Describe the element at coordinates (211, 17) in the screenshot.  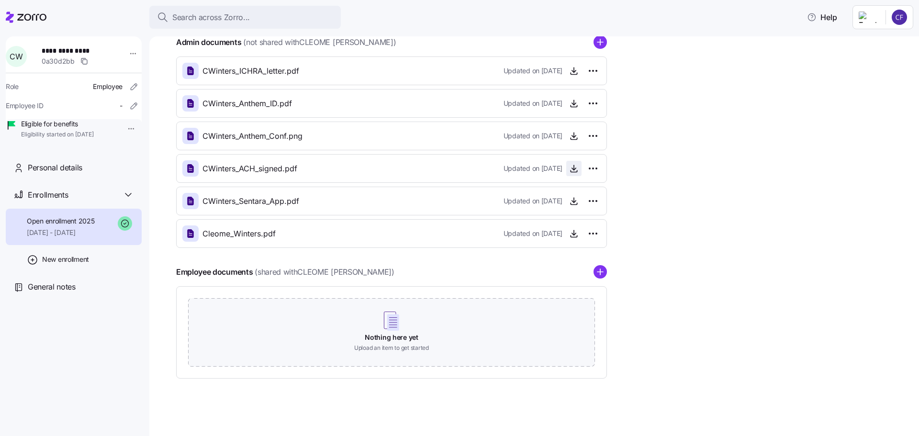
I see `span: Search across Zorro...` at that location.